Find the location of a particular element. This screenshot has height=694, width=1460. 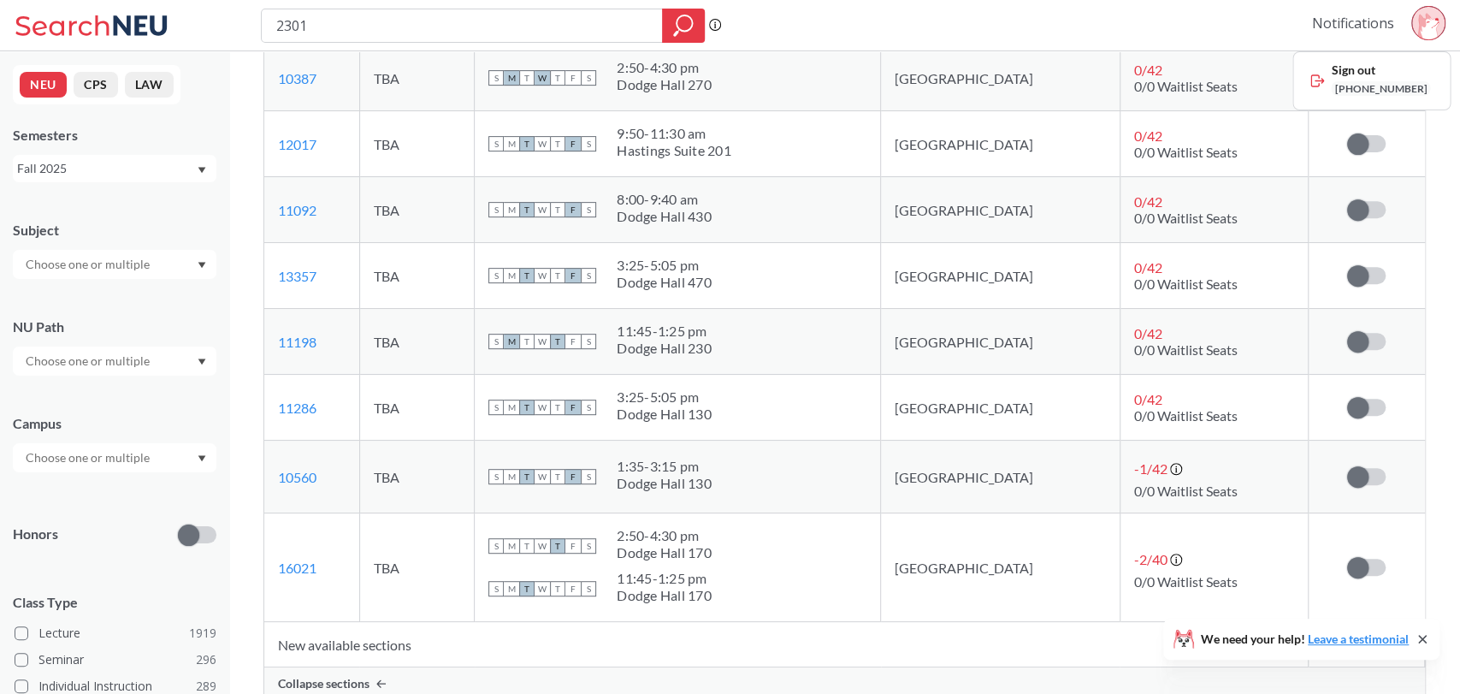

td: New available sections is located at coordinates (786, 644).